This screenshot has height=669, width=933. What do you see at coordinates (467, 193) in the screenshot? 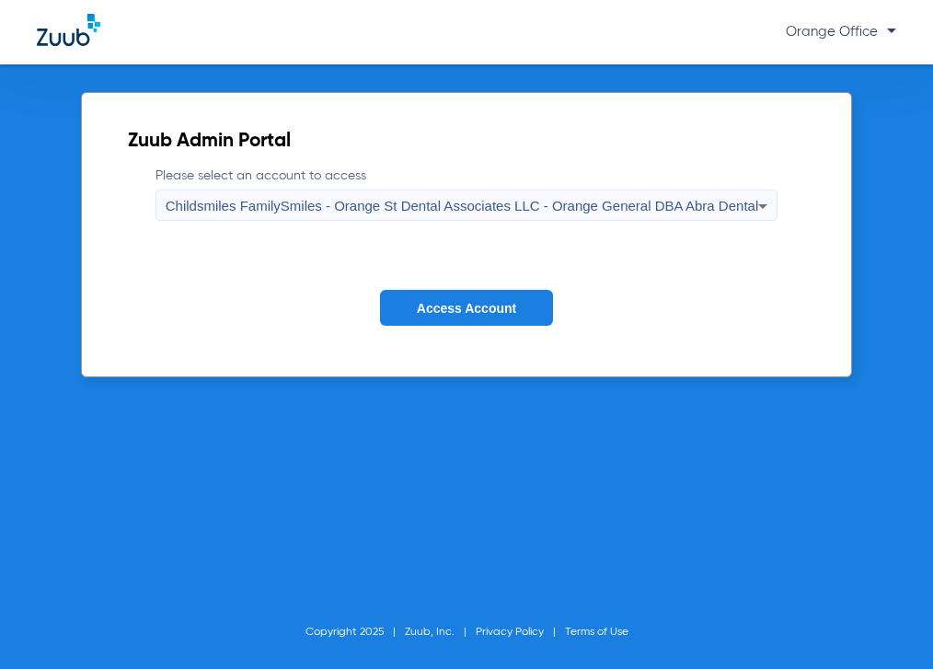
I see `label: Please select an account to access` at bounding box center [467, 193].